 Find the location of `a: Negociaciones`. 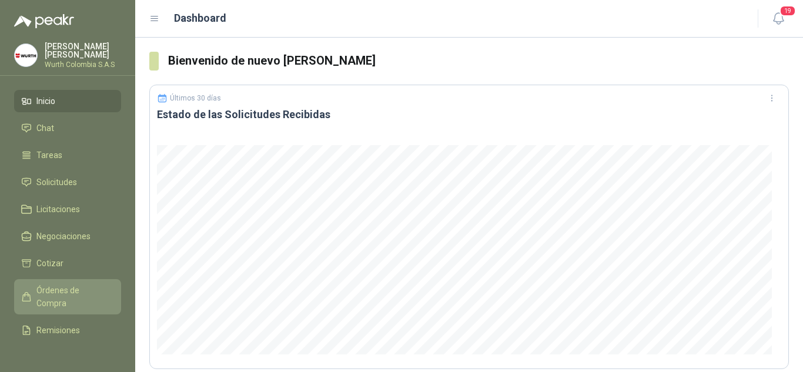

a: Negociaciones is located at coordinates (68, 236).